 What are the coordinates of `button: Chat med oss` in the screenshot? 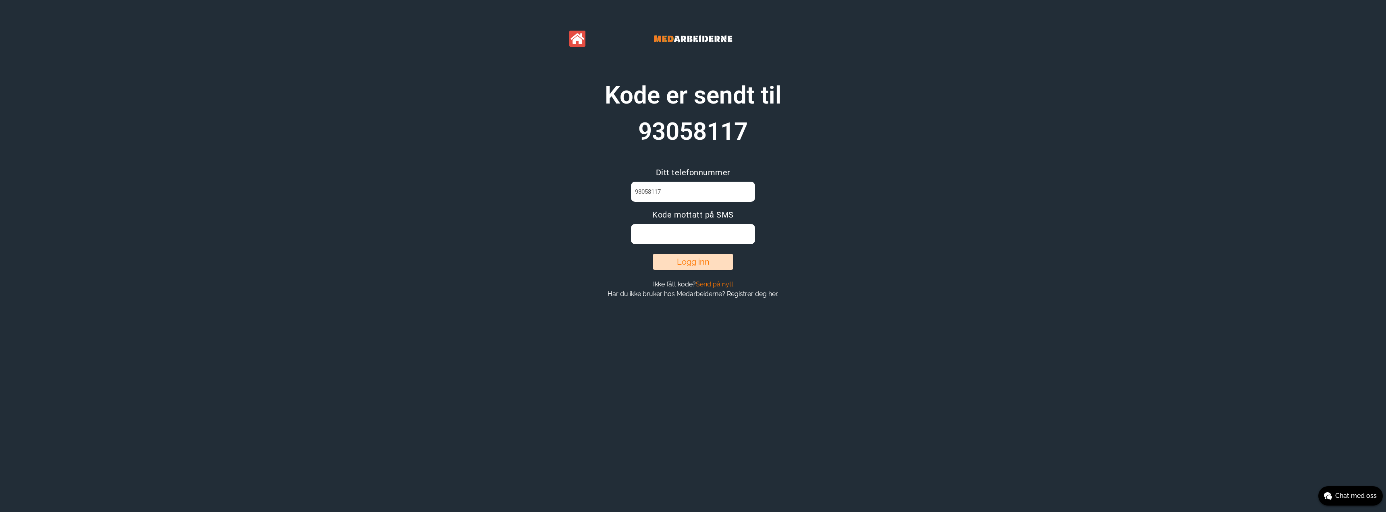 It's located at (1350, 496).